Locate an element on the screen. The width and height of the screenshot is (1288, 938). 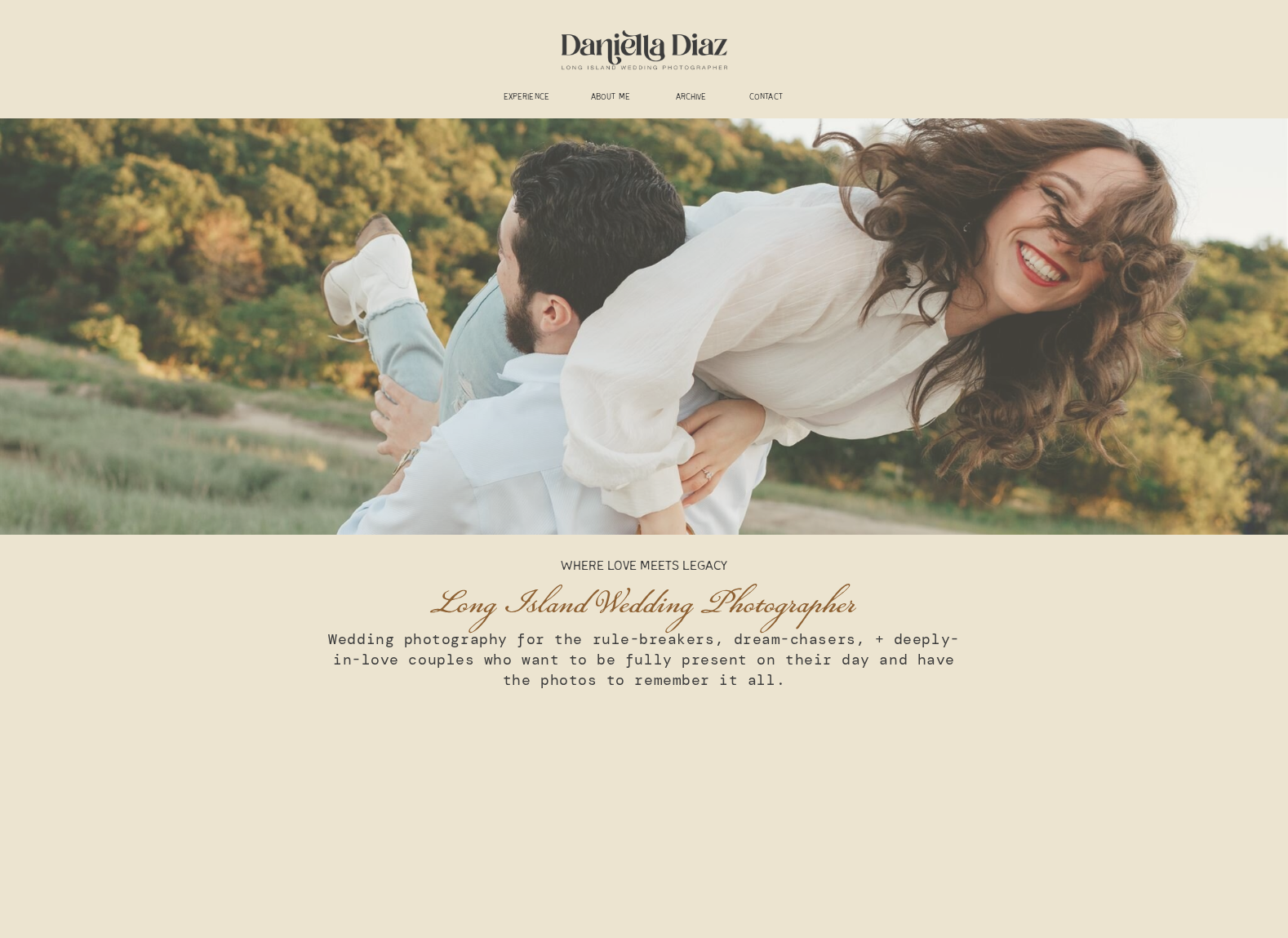
a: CONTACT is located at coordinates (765, 98).